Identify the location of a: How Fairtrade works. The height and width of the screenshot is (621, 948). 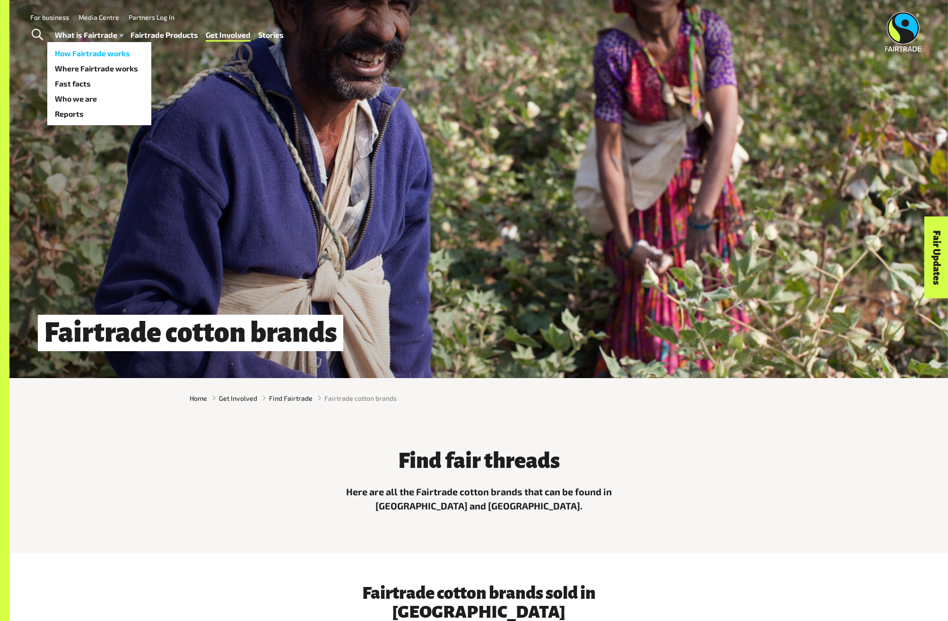
(99, 53).